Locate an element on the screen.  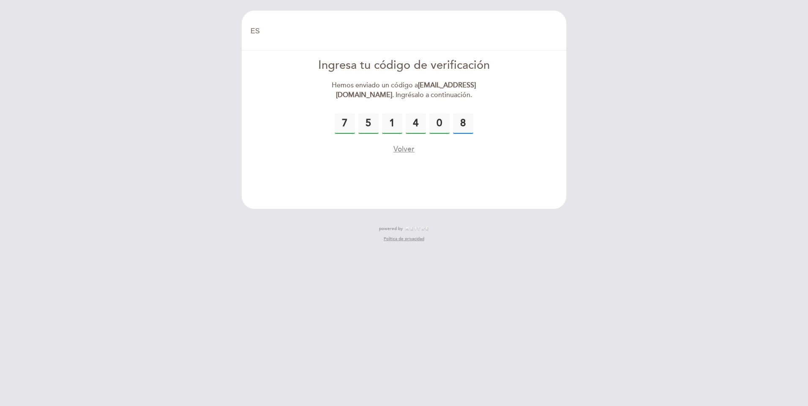
div: Hemos enviado un código a . Ingrésalo a continuación. is located at coordinates (404, 90).